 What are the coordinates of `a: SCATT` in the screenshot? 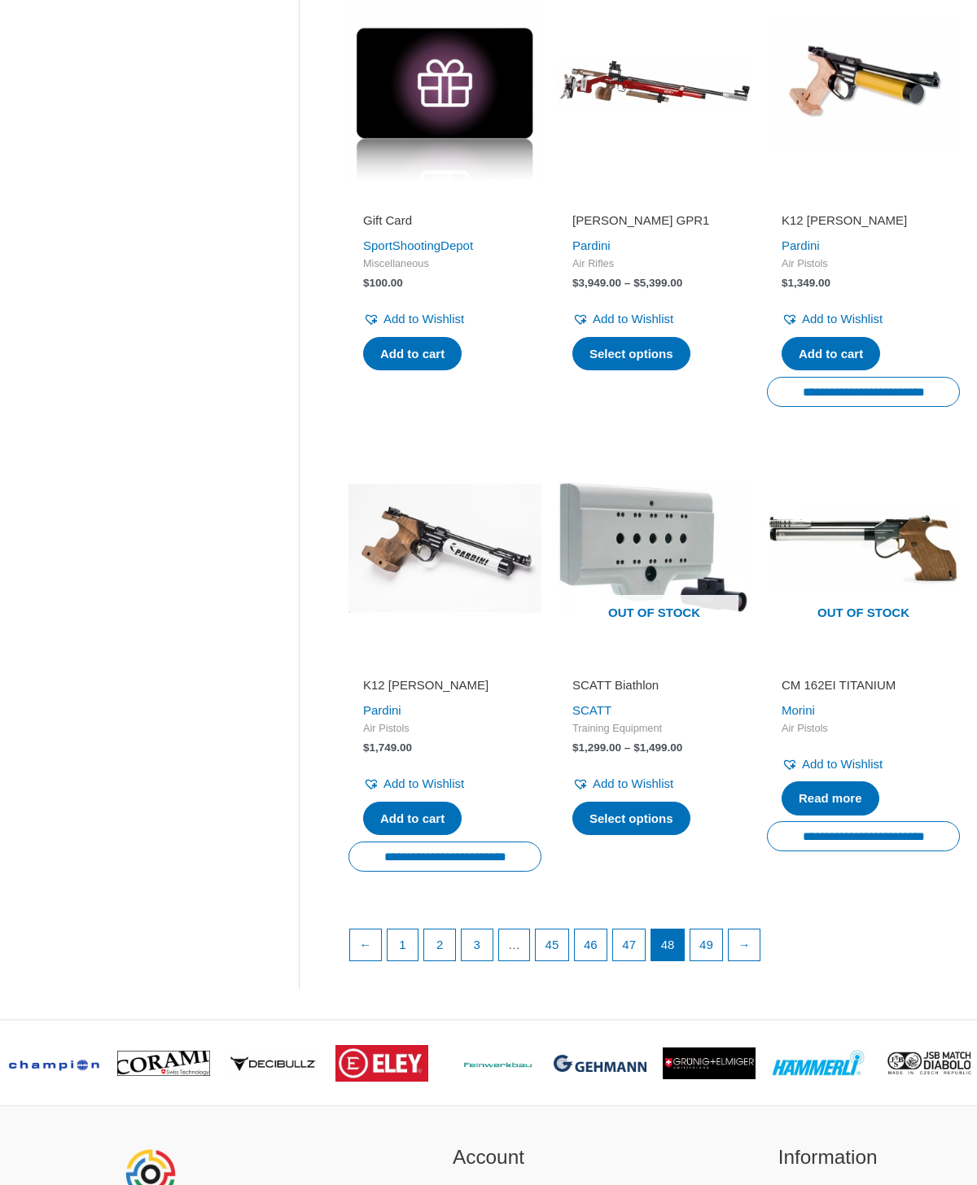 It's located at (592, 710).